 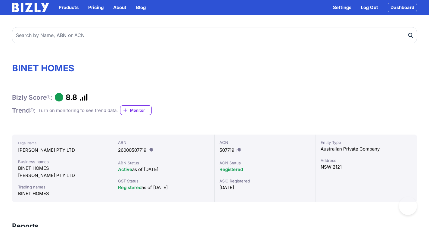 I want to click on span: Active, so click(x=125, y=169).